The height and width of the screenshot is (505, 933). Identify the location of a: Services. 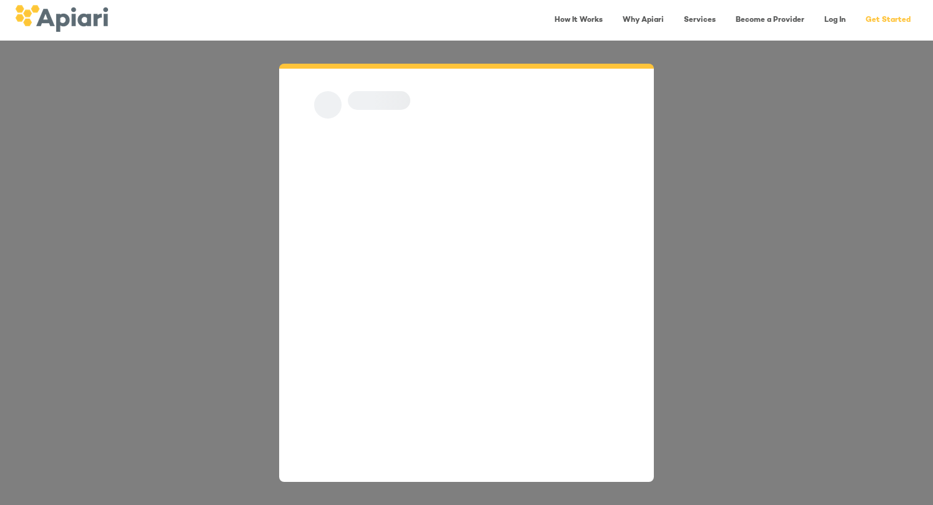
(700, 20).